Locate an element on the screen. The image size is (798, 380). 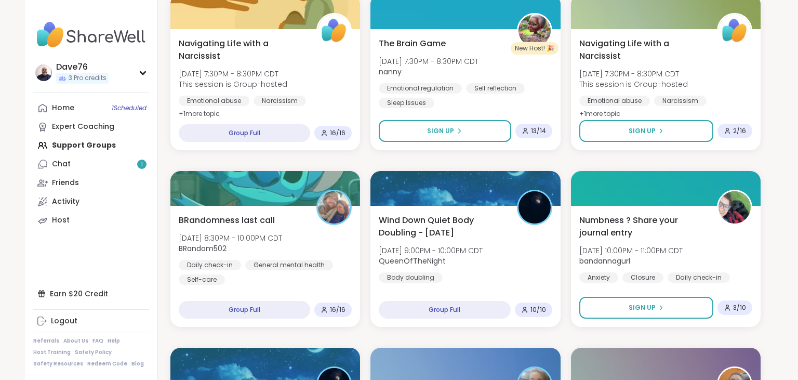
div: Expert Coaching is located at coordinates (83, 127).